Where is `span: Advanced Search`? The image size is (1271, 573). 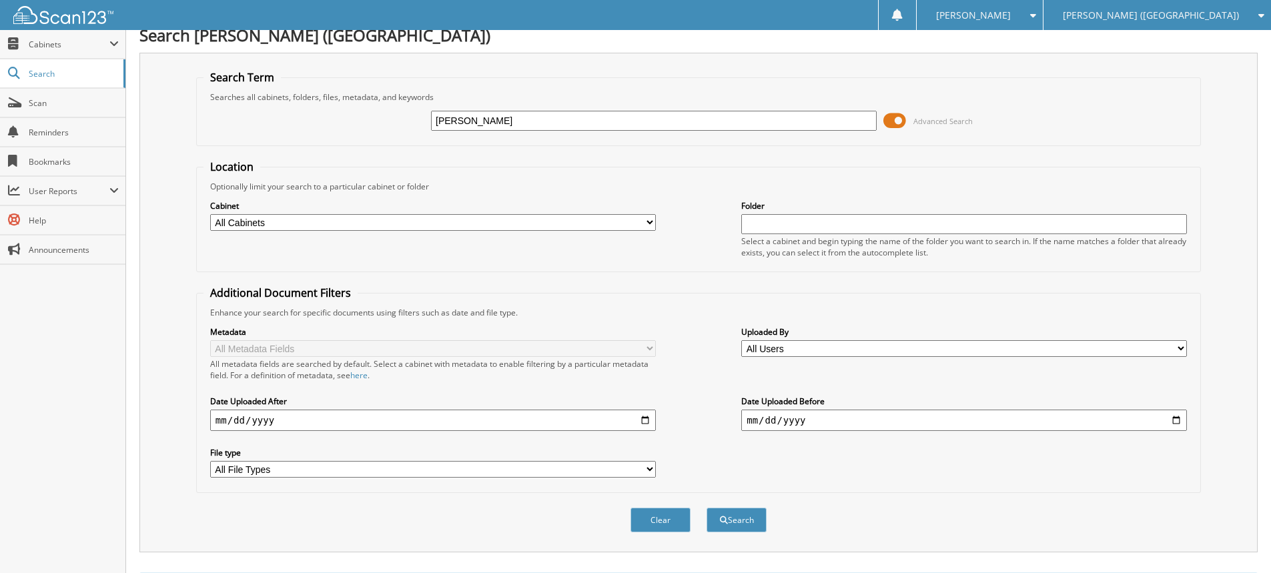
span: Advanced Search is located at coordinates (943, 121).